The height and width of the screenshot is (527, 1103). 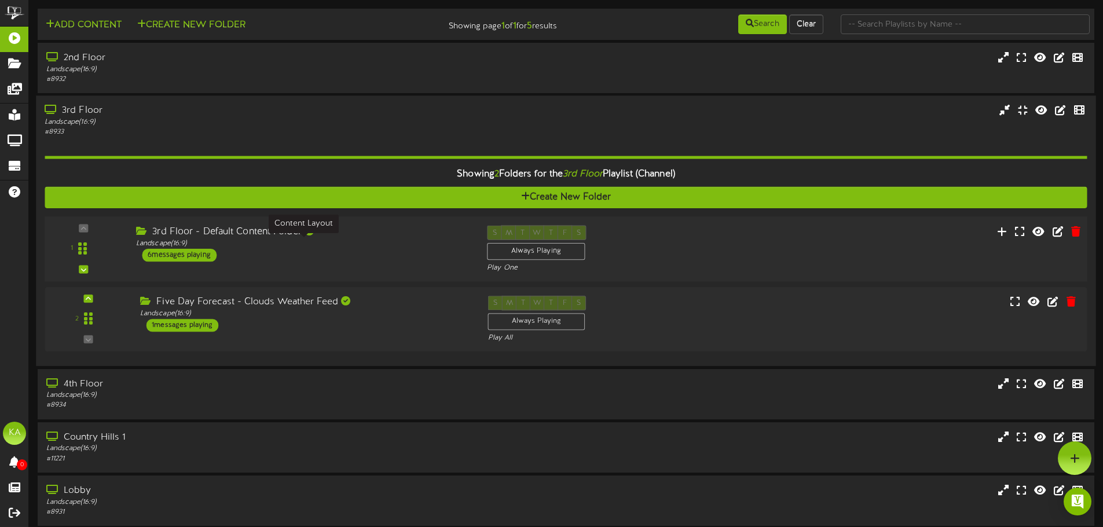 What do you see at coordinates (182, 326) in the screenshot?
I see `div: 1 messages playing` at bounding box center [182, 326].